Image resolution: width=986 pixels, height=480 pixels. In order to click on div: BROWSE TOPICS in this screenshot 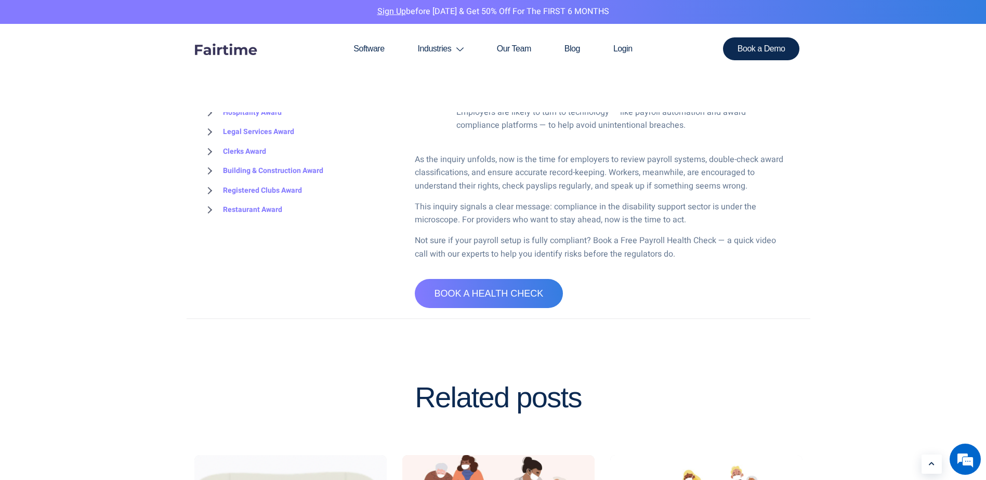, I will do `click(300, 131)`.